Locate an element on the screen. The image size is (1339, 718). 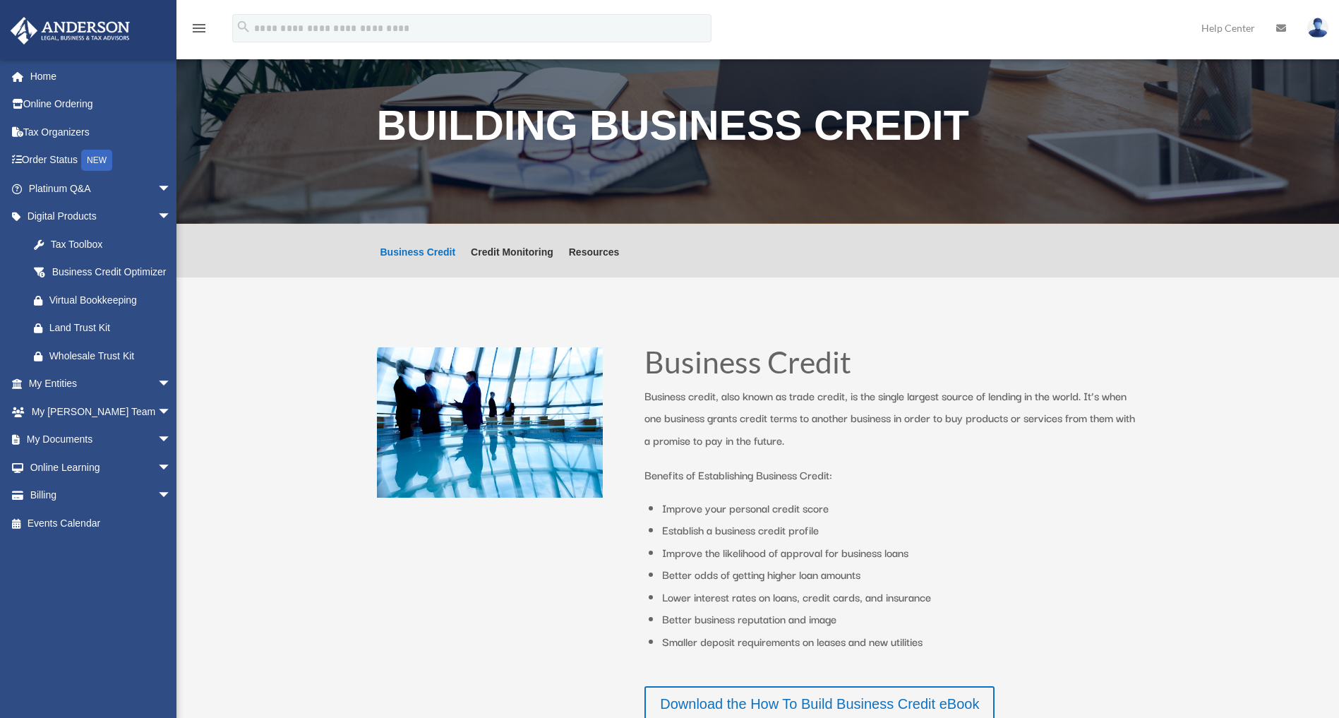
li: Lower interest rates on loans, credit cards, and insurance is located at coordinates (900, 597).